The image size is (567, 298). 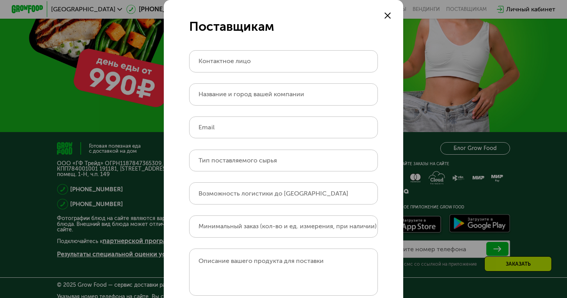 I want to click on label: Email, so click(x=206, y=127).